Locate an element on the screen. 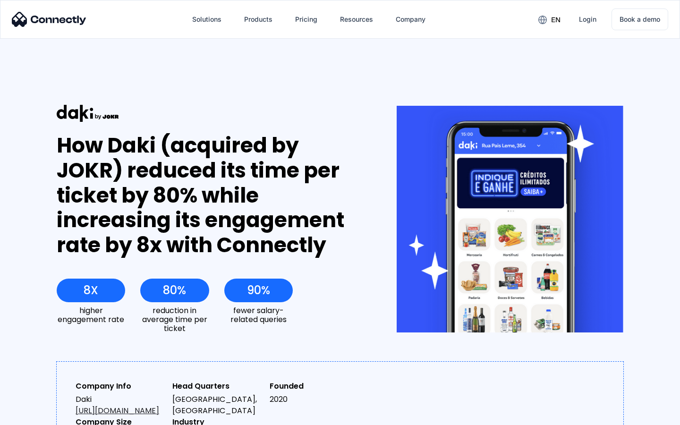 This screenshot has width=680, height=425. div: reduction in average time per ticket is located at coordinates (174, 320).